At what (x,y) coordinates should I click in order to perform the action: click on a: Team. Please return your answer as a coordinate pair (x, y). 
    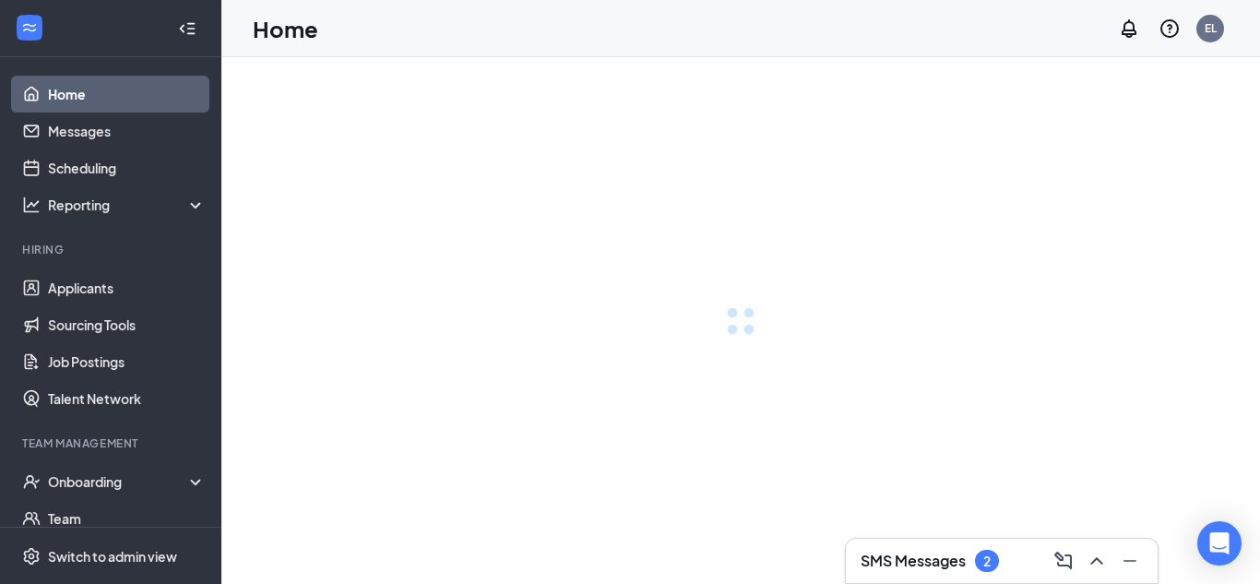
    Looking at the image, I should click on (126, 518).